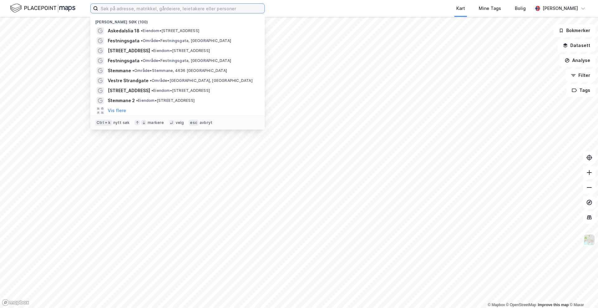 This screenshot has width=598, height=308. I want to click on span: Stemmane 2, so click(121, 101).